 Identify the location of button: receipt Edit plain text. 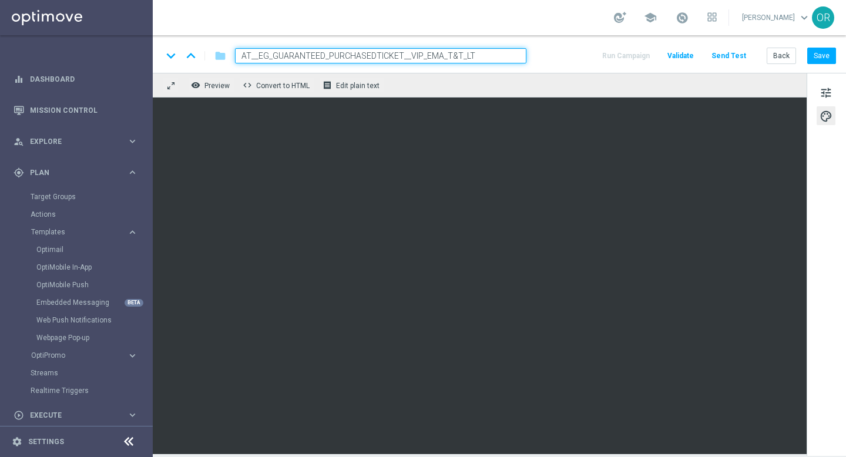
(352, 85).